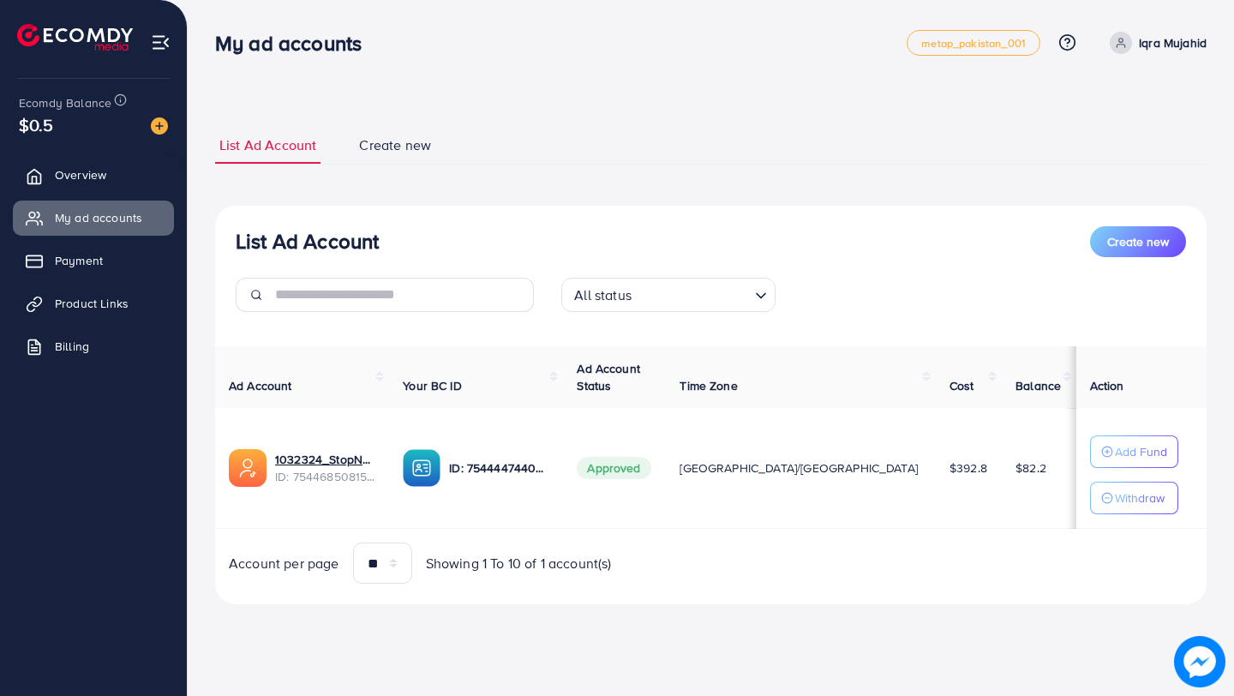  What do you see at coordinates (499, 468) in the screenshot?
I see `p: ID: 7544447440947134482` at bounding box center [499, 468].